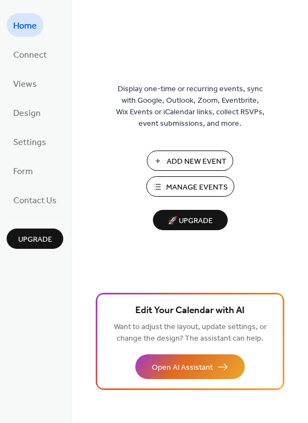 Image resolution: width=308 pixels, height=423 pixels. Describe the element at coordinates (35, 239) in the screenshot. I see `span: Upgrade` at that location.